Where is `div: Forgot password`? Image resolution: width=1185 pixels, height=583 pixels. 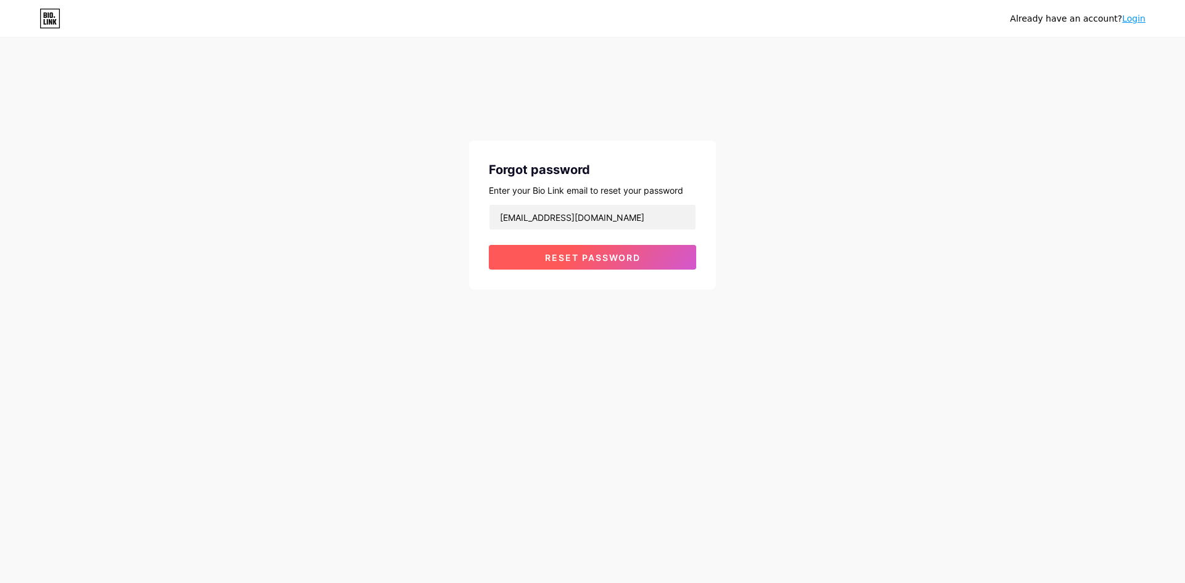
div: Forgot password is located at coordinates (593, 170).